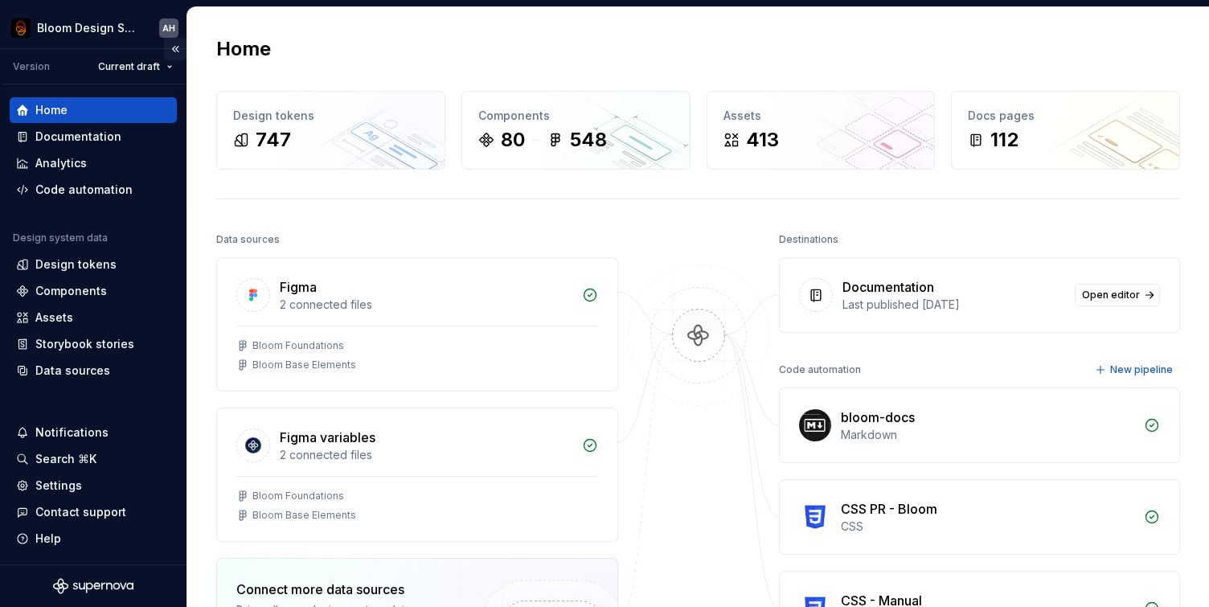 The image size is (1209, 607). Describe the element at coordinates (175, 49) in the screenshot. I see `button: Collapse sidebar` at that location.